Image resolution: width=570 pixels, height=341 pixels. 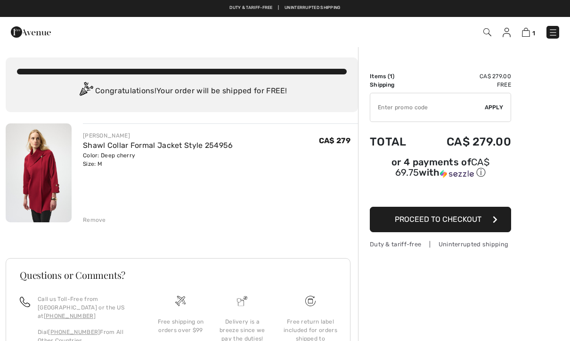 What do you see at coordinates (487, 32) in the screenshot?
I see `img: Search` at bounding box center [487, 32].